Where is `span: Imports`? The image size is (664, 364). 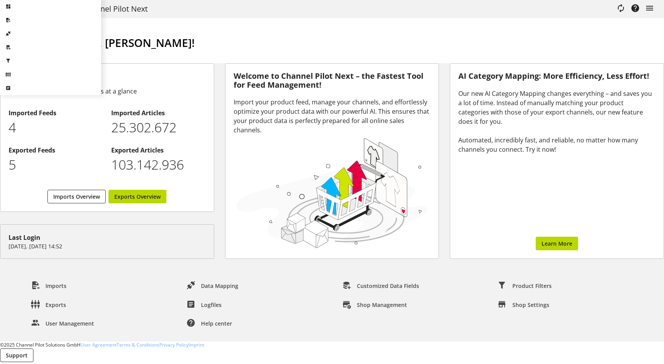 span: Imports is located at coordinates (56, 286).